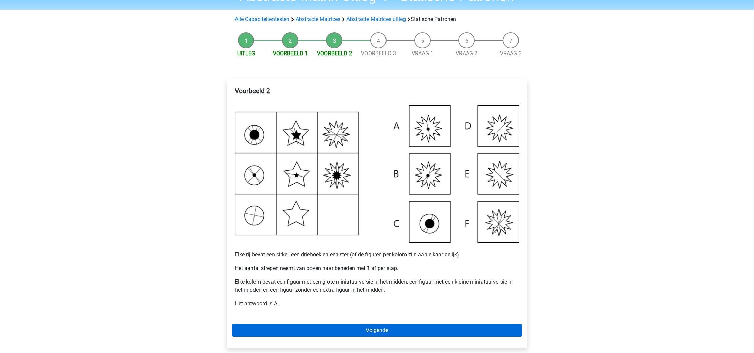  I want to click on a: Abstracte Matrices, so click(318, 19).